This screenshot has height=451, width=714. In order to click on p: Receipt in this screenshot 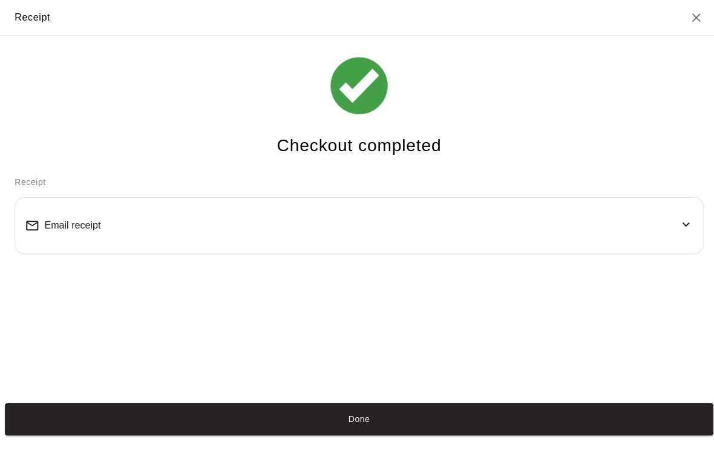, I will do `click(357, 181)`.